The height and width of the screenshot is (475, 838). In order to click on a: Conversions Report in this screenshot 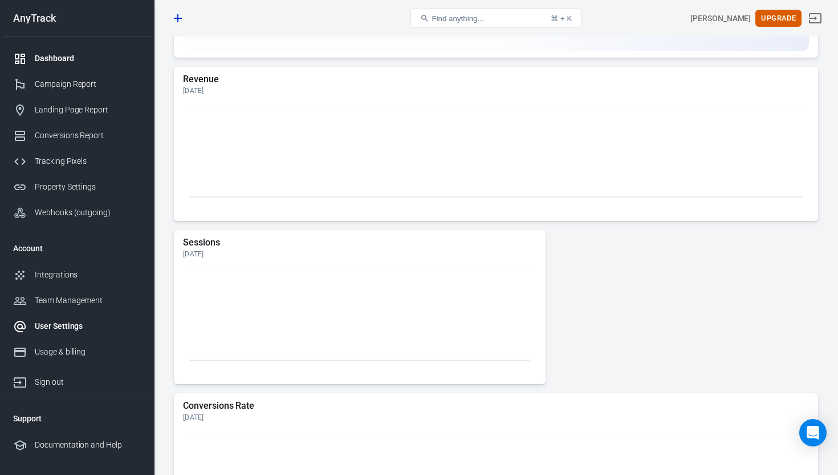, I will do `click(77, 135)`.